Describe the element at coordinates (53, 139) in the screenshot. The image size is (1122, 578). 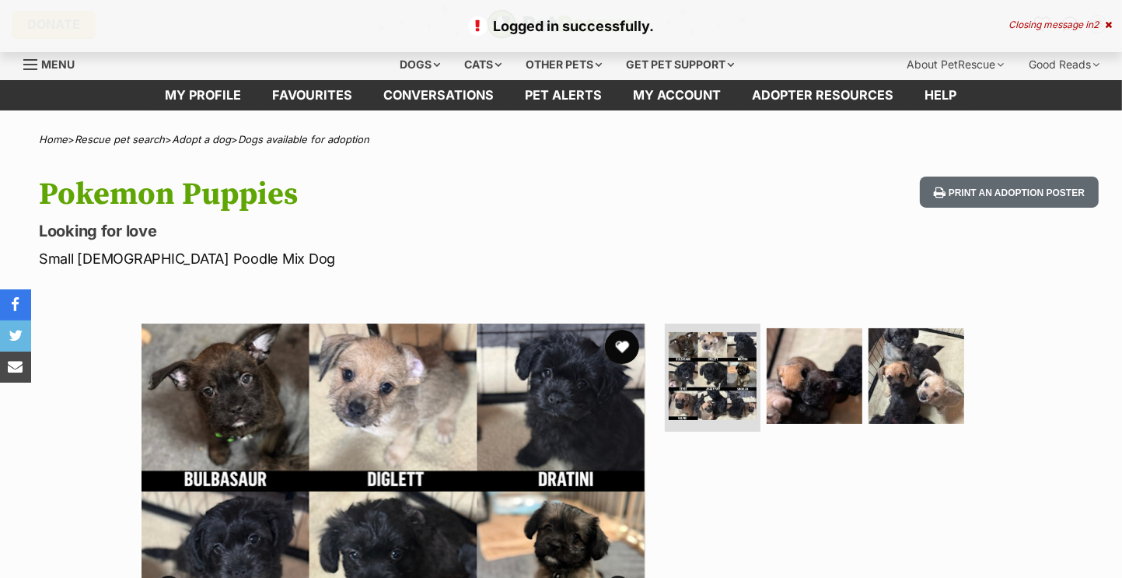
I see `a: Home` at that location.